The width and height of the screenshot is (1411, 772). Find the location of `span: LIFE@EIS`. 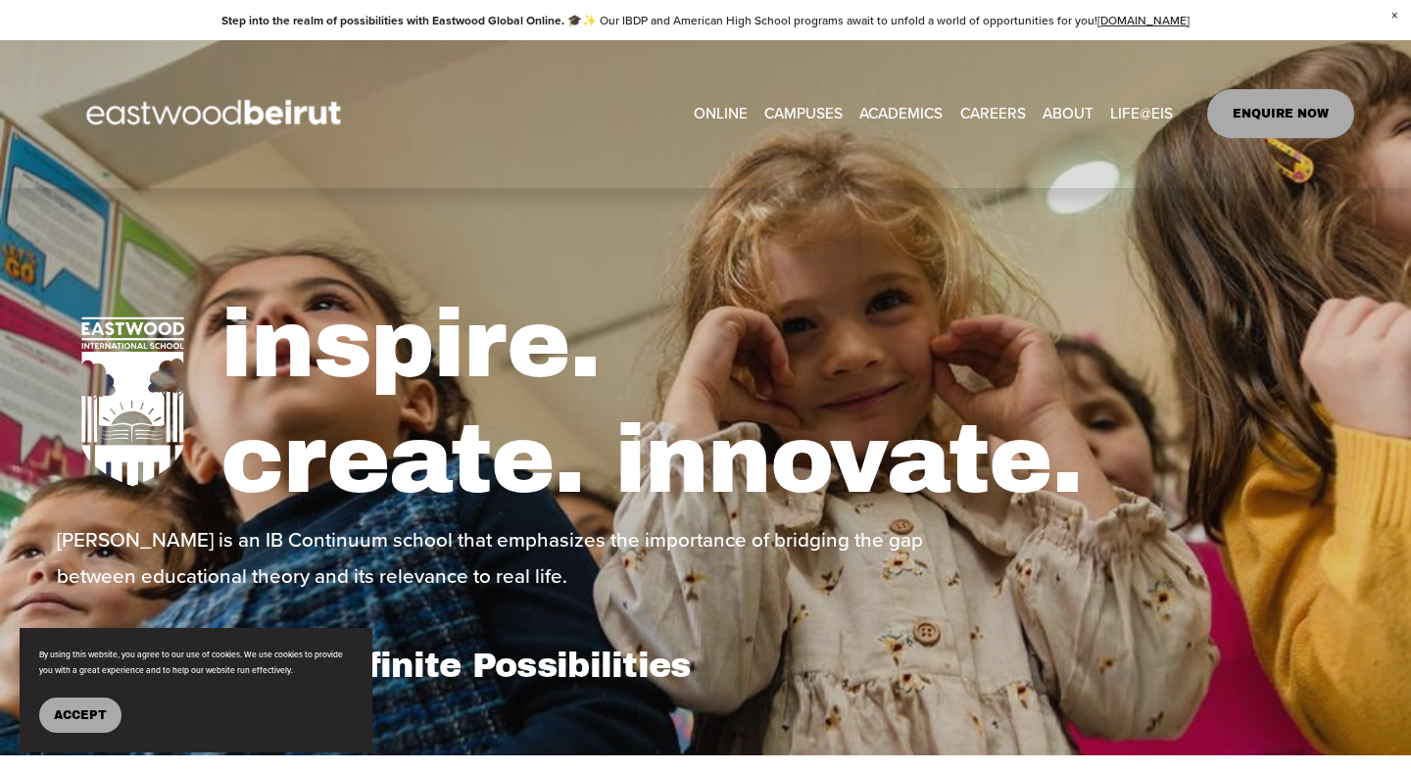

span: LIFE@EIS is located at coordinates (1141, 114).